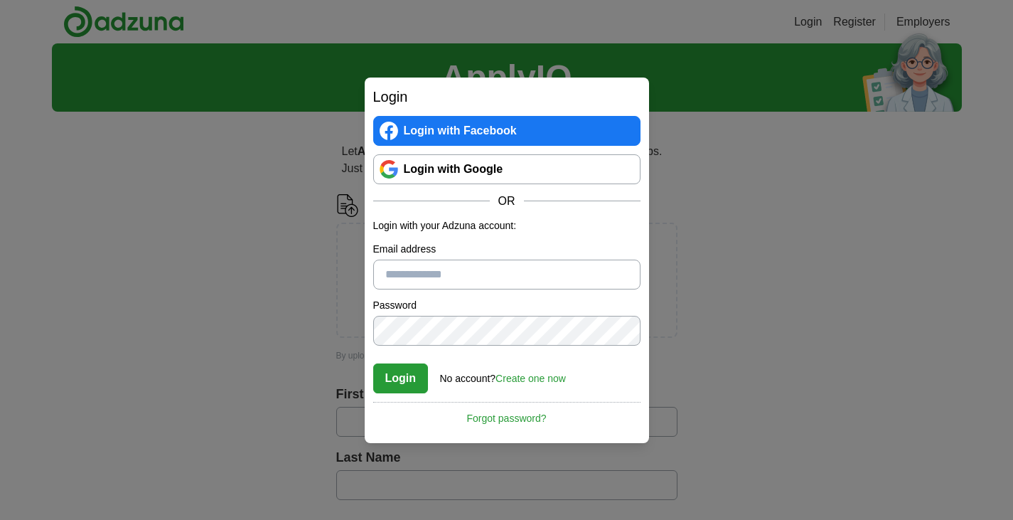  I want to click on a: Login with Facebook, so click(507, 131).